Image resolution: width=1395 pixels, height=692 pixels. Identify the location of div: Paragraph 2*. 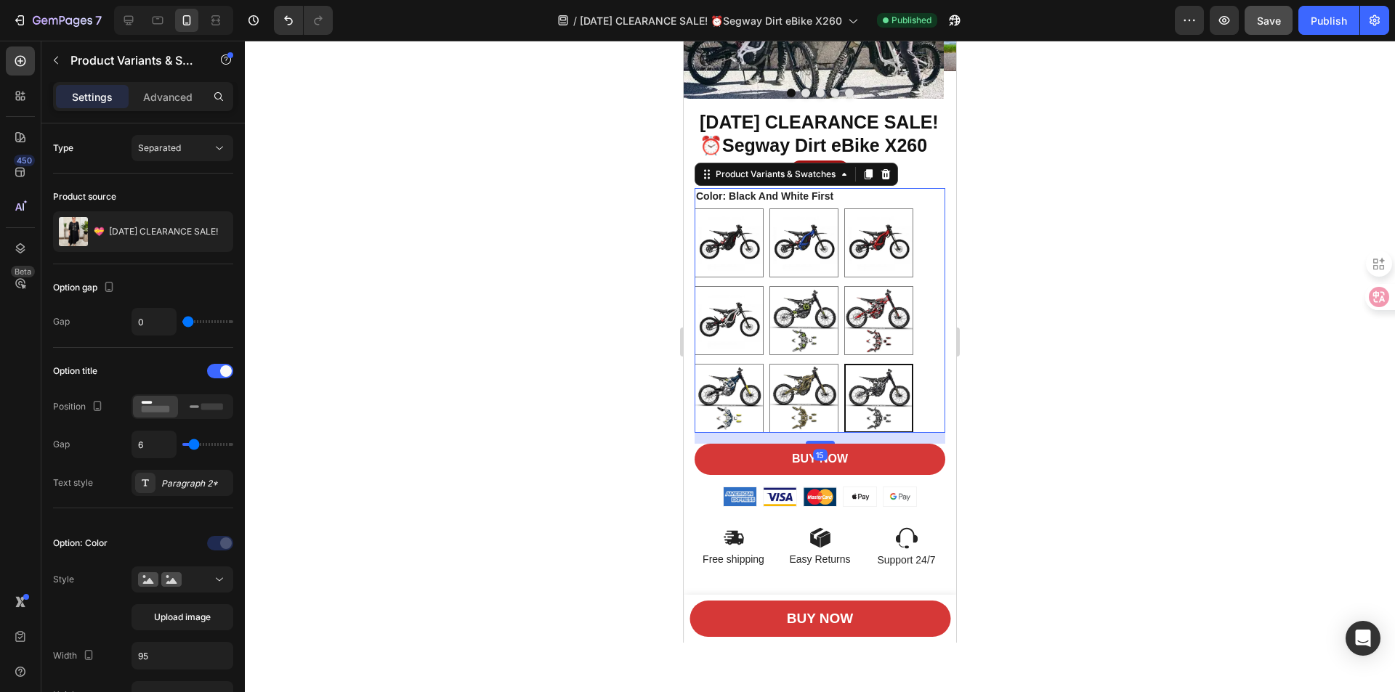
(195, 484).